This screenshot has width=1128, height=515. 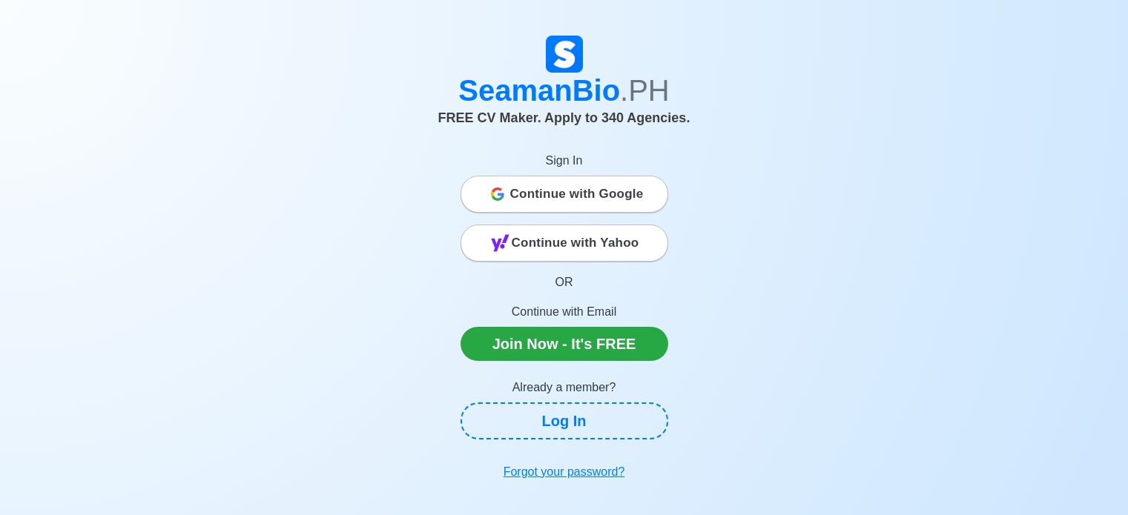 What do you see at coordinates (564, 388) in the screenshot?
I see `p: Already a member?` at bounding box center [564, 388].